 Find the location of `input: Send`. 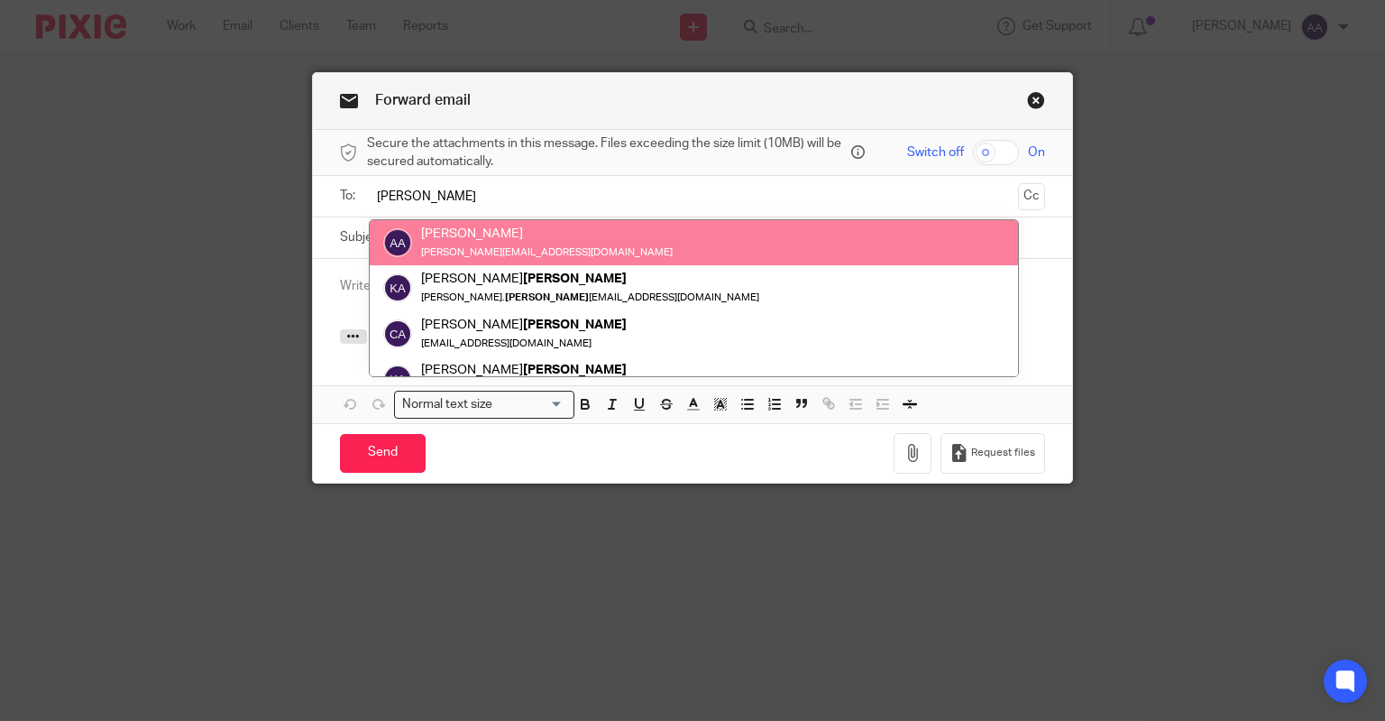

input: Send is located at coordinates (382, 453).